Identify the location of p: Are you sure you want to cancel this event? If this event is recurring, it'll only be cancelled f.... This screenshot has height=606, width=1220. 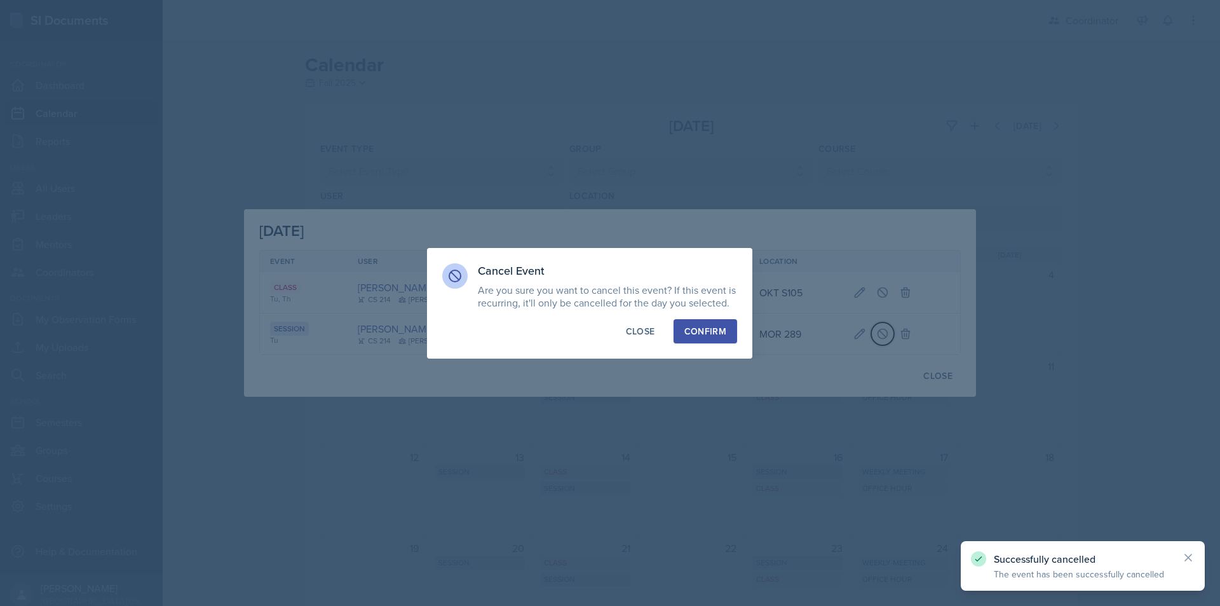
(608, 296).